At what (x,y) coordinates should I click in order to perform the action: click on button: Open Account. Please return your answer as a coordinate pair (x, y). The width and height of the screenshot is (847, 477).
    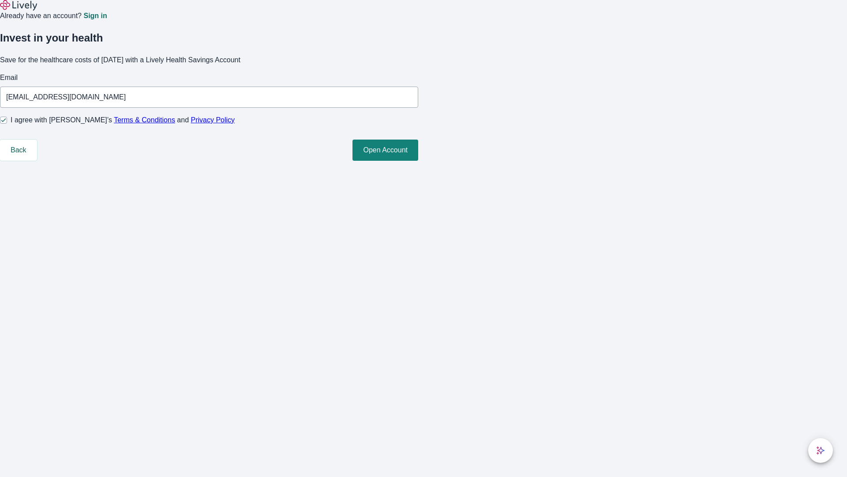
    Looking at the image, I should click on (385, 150).